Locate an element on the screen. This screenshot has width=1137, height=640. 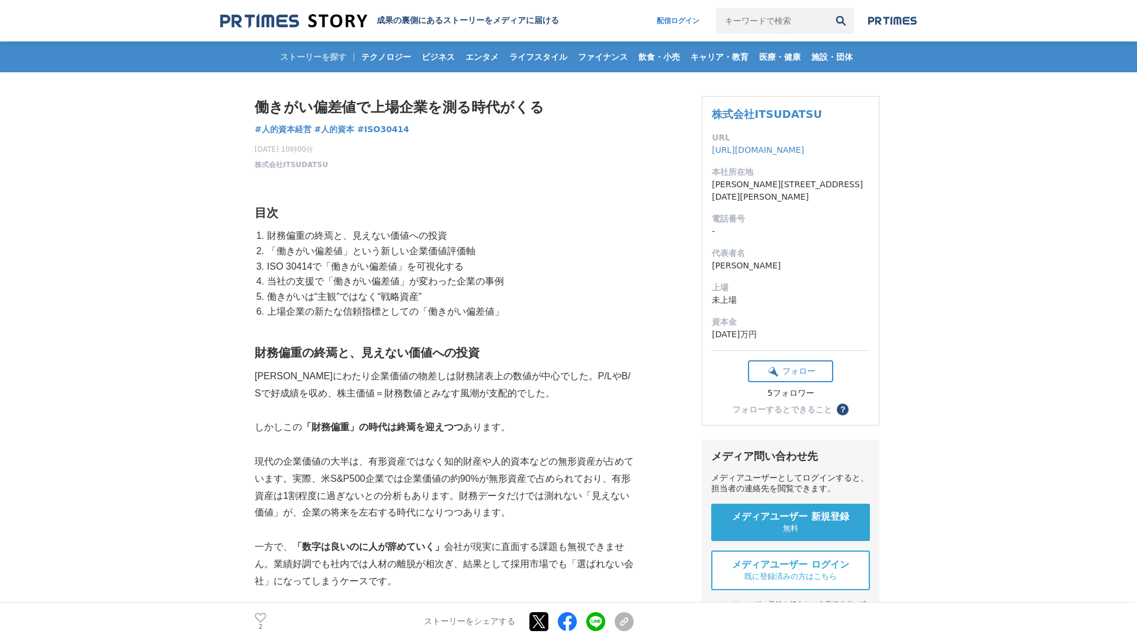
span: 既に登録済みの方はこちら is located at coordinates (791, 576).